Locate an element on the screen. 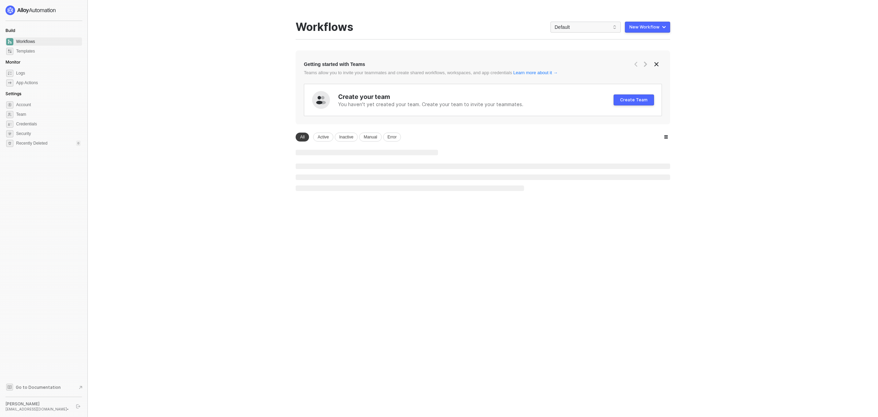 Image resolution: width=878 pixels, height=417 pixels. span: icon-logs is located at coordinates (10, 73).